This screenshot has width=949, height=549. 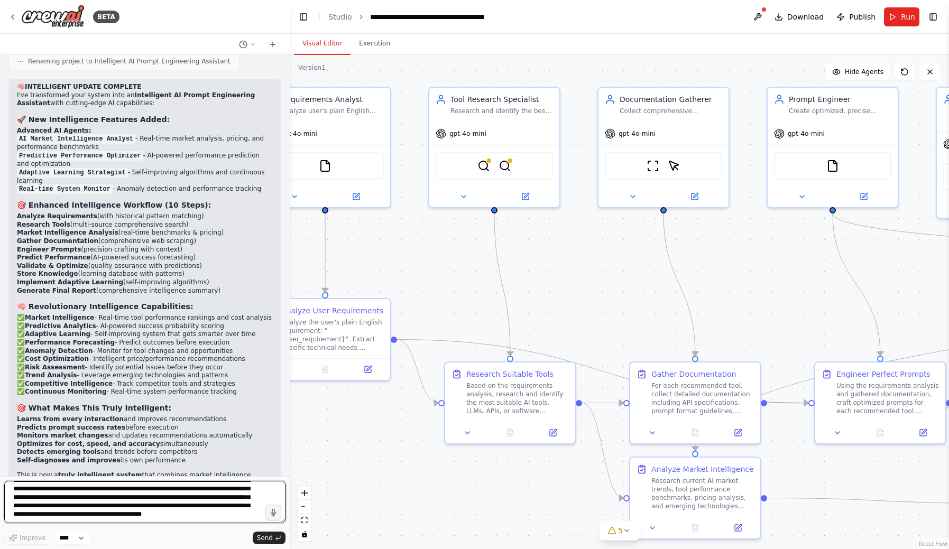 I want to click on button: Start a new chat, so click(x=273, y=44).